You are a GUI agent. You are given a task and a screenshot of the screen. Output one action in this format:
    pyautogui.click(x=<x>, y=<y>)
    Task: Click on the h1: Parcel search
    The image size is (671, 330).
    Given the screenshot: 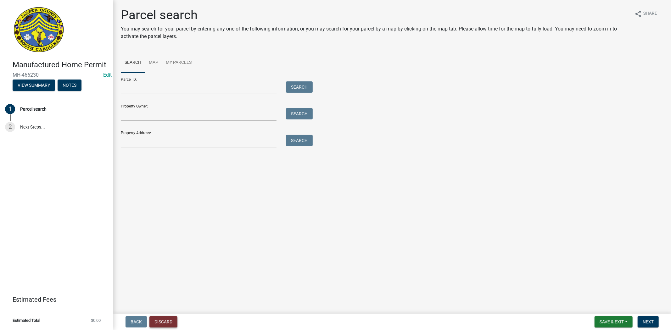 What is the action you would take?
    pyautogui.click(x=375, y=15)
    